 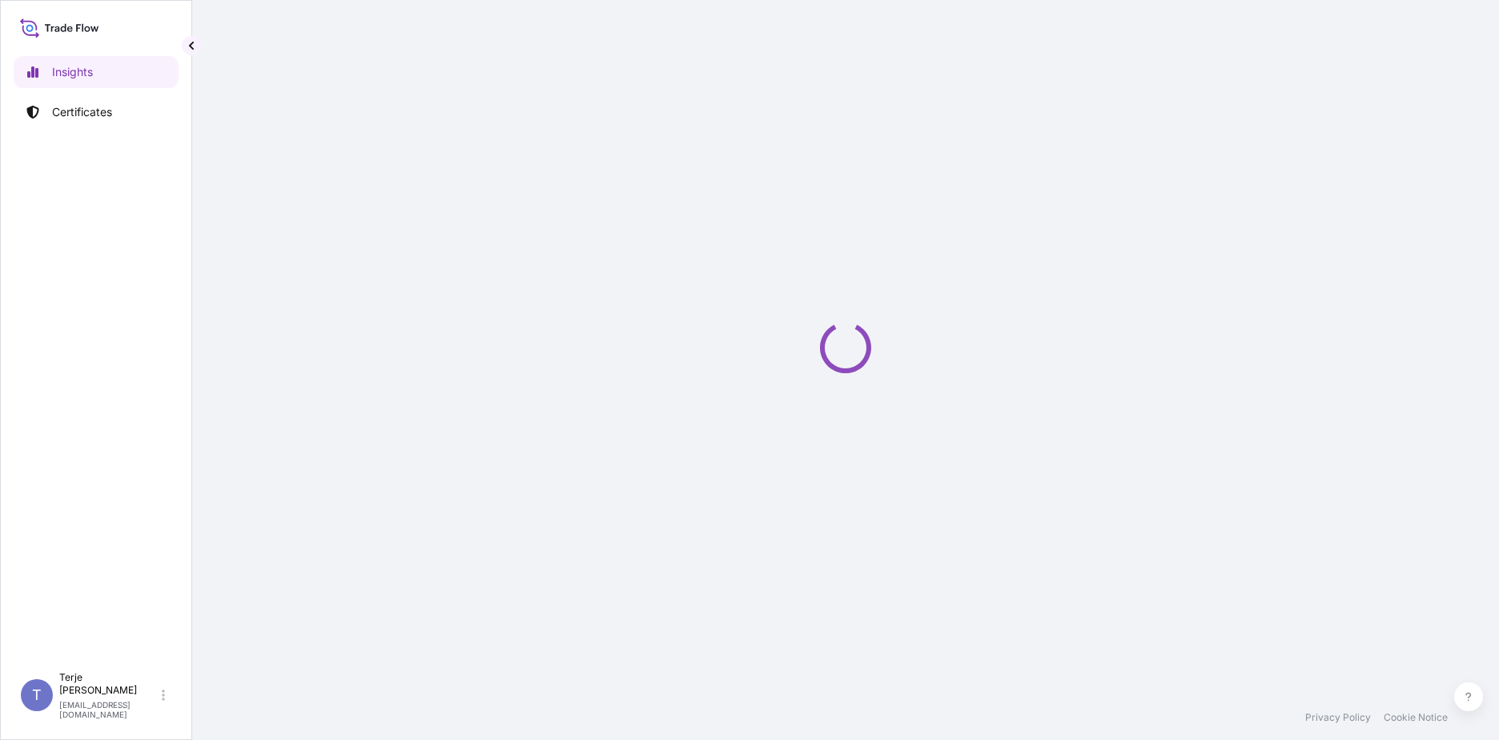 What do you see at coordinates (1416, 718) in the screenshot?
I see `p: Cookie Notice` at bounding box center [1416, 718].